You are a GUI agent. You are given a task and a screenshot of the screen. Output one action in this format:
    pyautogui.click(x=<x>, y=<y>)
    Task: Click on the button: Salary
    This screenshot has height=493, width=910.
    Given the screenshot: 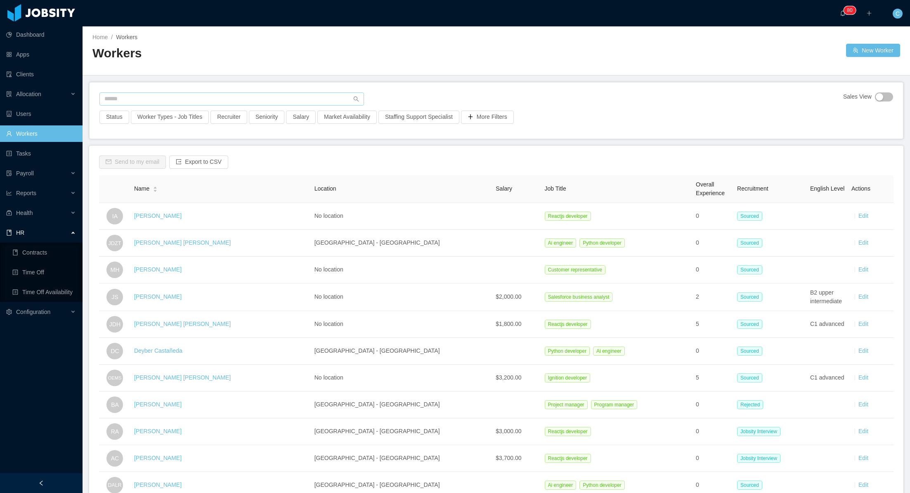 What is the action you would take?
    pyautogui.click(x=301, y=117)
    